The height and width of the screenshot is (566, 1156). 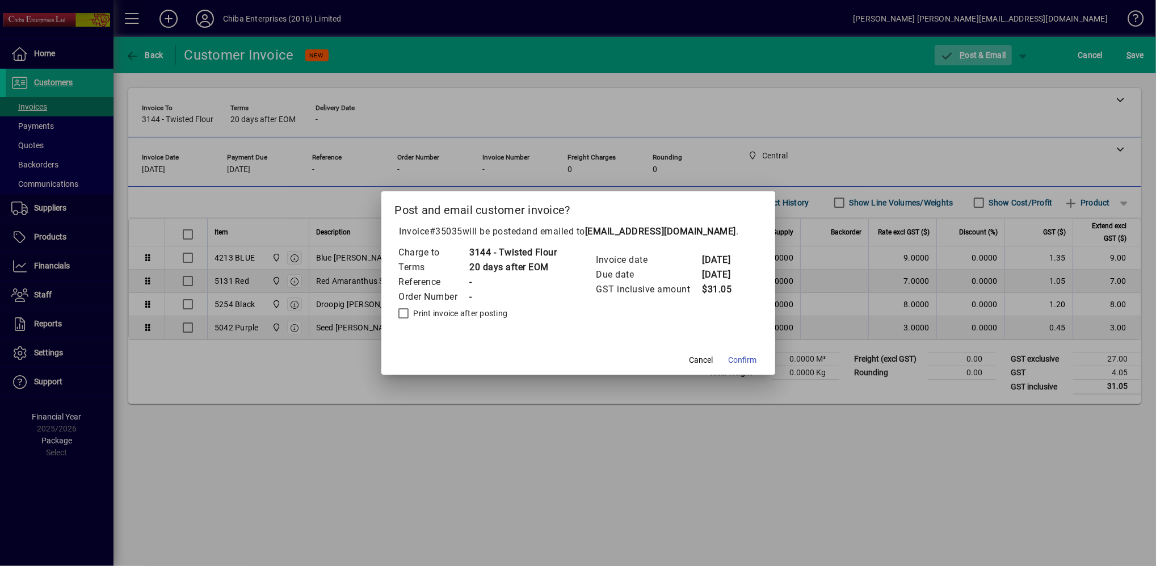 I want to click on td: $31.05, so click(x=725, y=289).